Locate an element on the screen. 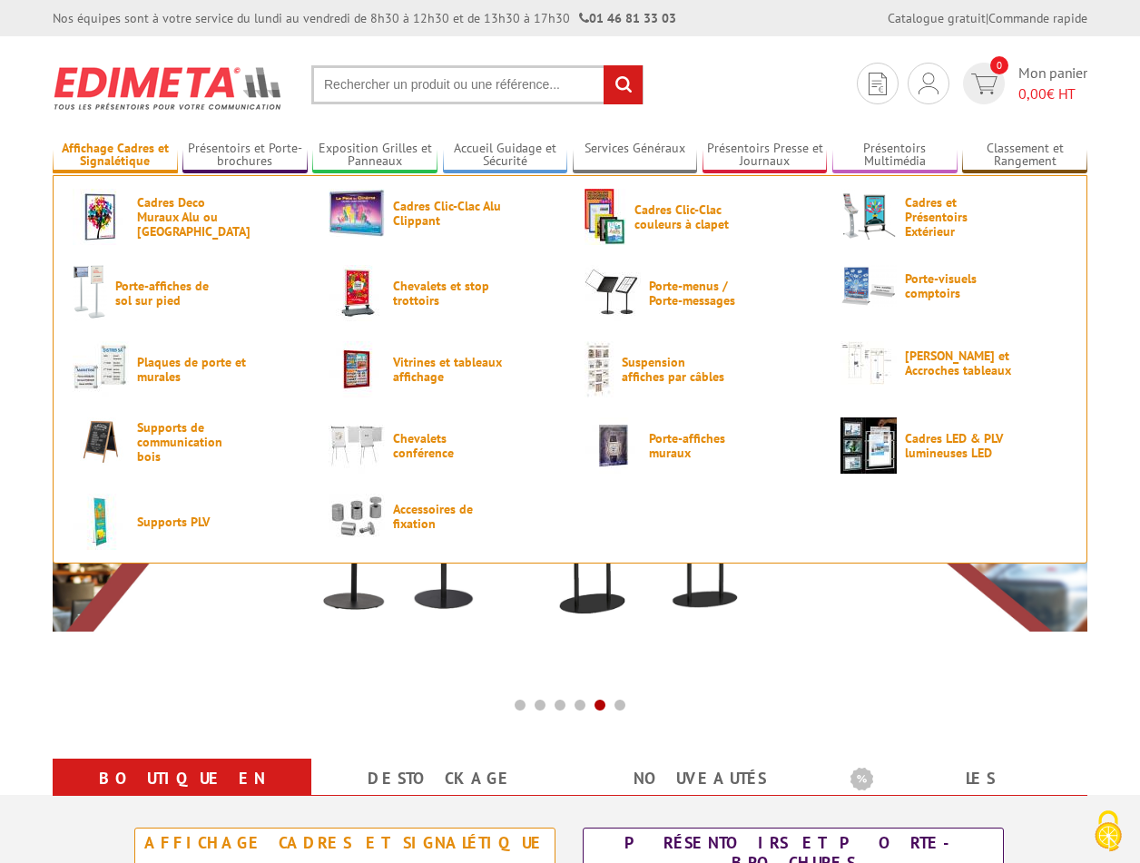 This screenshot has width=1140, height=863. span: Porte-affiches muraux is located at coordinates (703, 445).